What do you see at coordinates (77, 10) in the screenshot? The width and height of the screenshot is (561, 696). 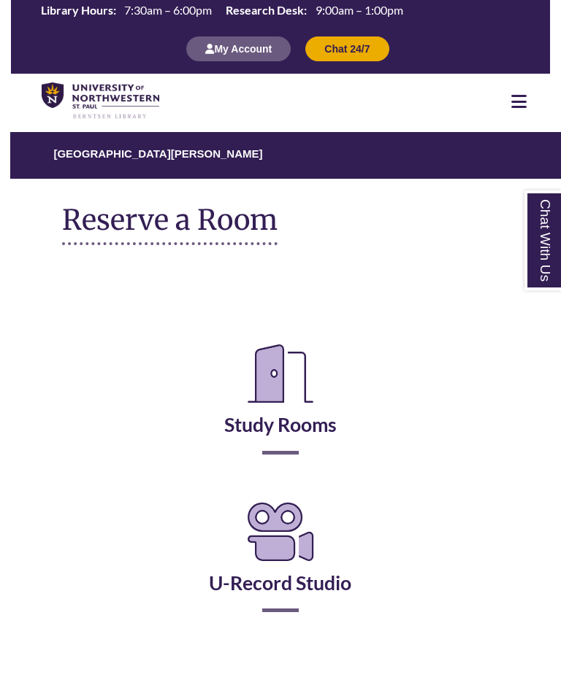 I see `th: Library Hours:` at bounding box center [77, 10].